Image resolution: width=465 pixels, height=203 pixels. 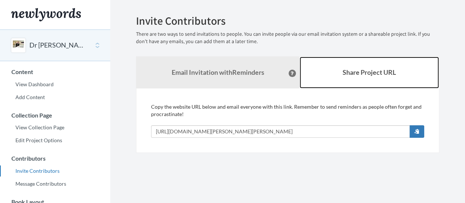 I want to click on h3: Contributors, so click(x=55, y=158).